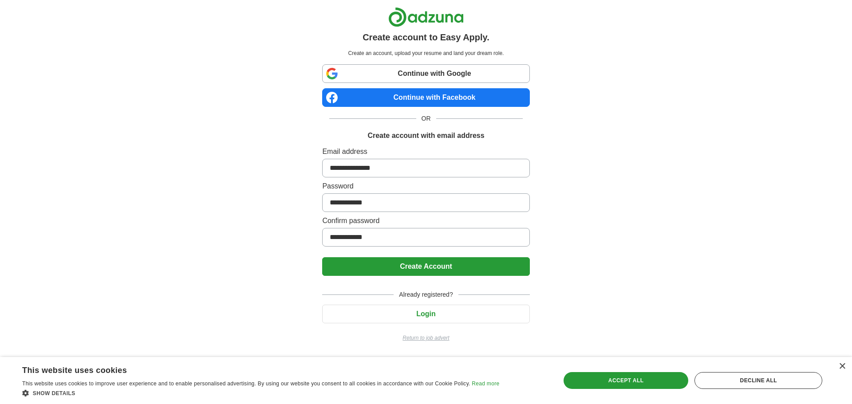  I want to click on a: Login, so click(426, 314).